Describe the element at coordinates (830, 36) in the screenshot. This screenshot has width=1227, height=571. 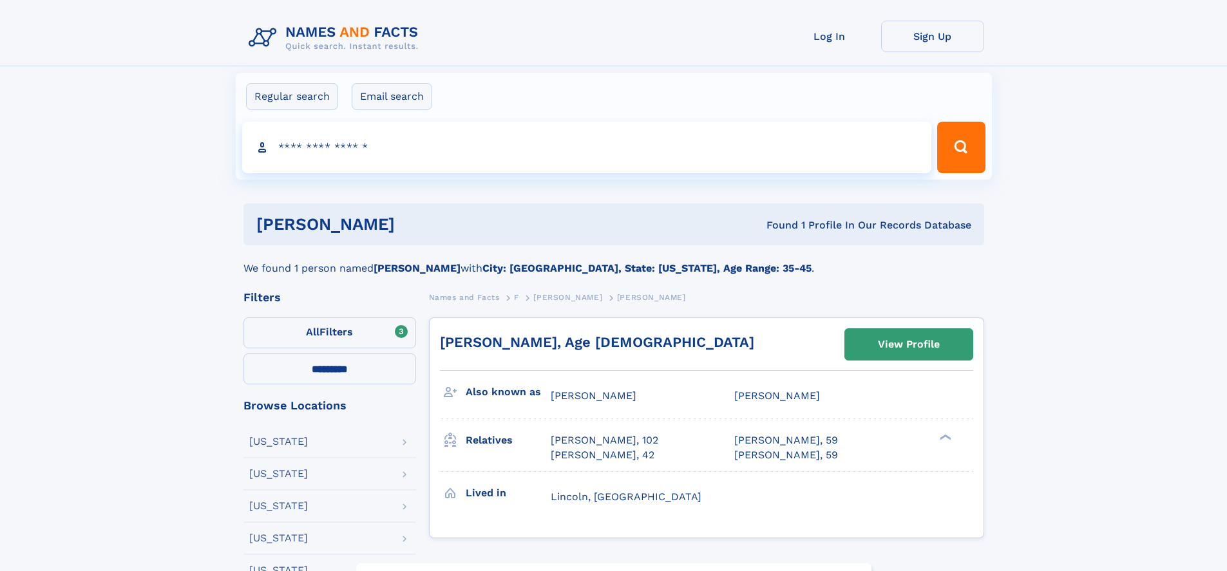
I see `a: Log In` at that location.